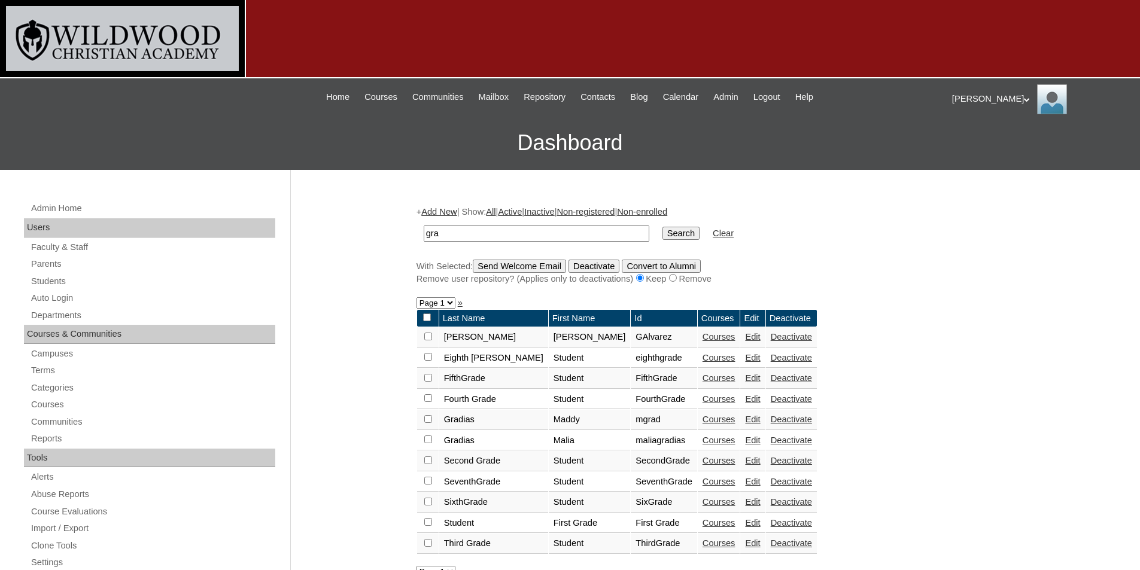  Describe the element at coordinates (804, 97) in the screenshot. I see `span: Help` at that location.